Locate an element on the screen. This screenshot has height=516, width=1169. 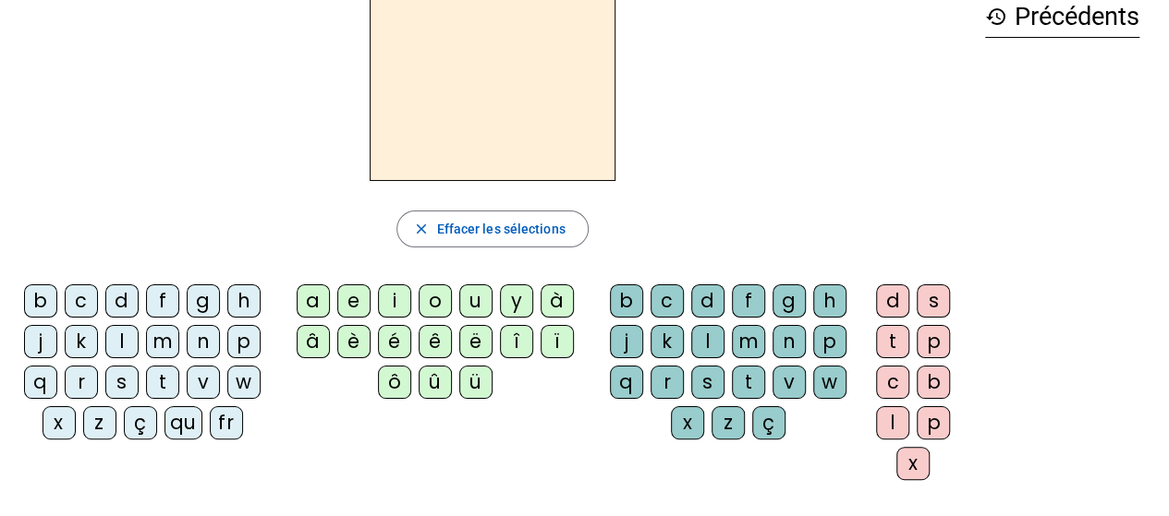
div: e is located at coordinates (354, 301).